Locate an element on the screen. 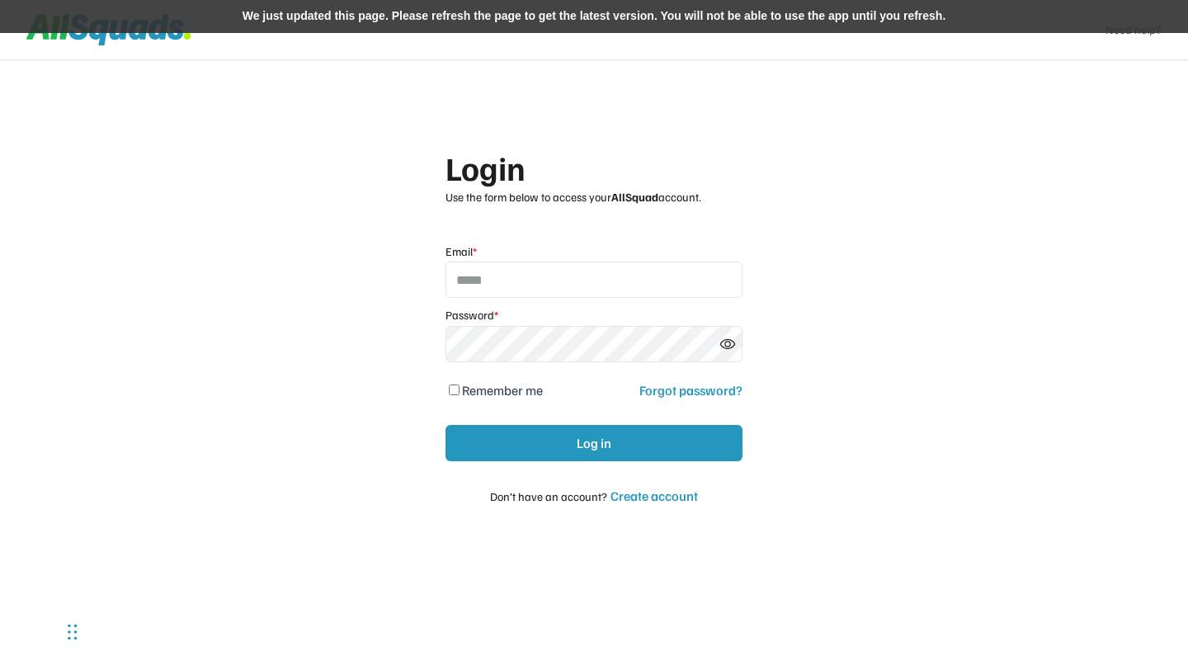  button: Log in is located at coordinates (594, 443).